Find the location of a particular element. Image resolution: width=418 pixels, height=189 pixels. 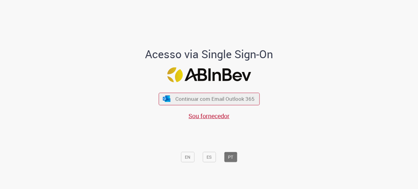

button: ícone Azure/Microsoft 360 Continuar com Email Outlook 365 is located at coordinates (209, 99).